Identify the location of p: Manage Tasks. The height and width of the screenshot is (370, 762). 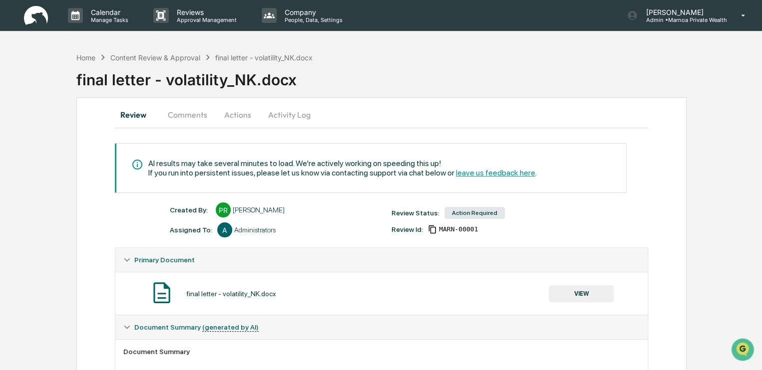
(108, 20).